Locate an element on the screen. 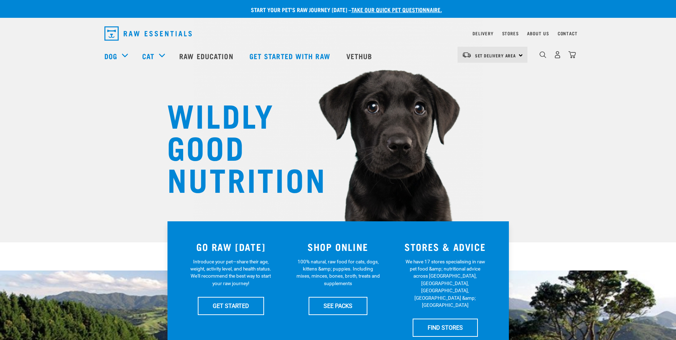 Image resolution: width=676 pixels, height=340 pixels. h3: STORES & ADVICE is located at coordinates (445, 247).